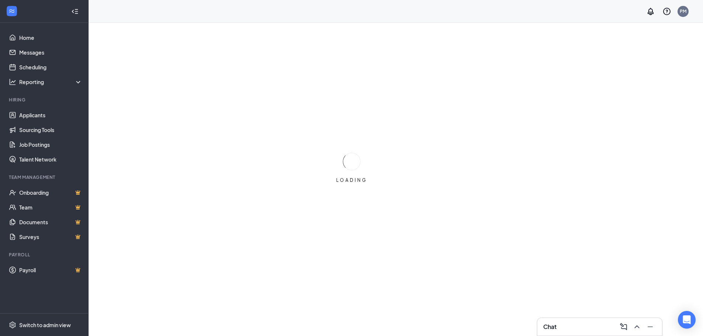  What do you see at coordinates (51, 115) in the screenshot?
I see `a: Applicants` at bounding box center [51, 115].